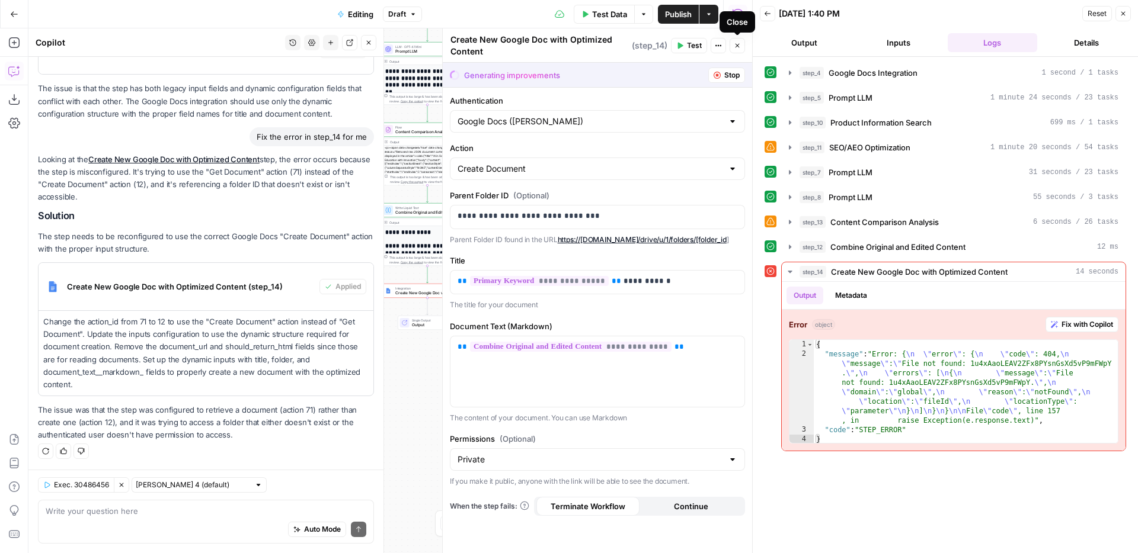 Image resolution: width=1138 pixels, height=553 pixels. Describe the element at coordinates (604, 14) in the screenshot. I see `button: Test Data` at that location.